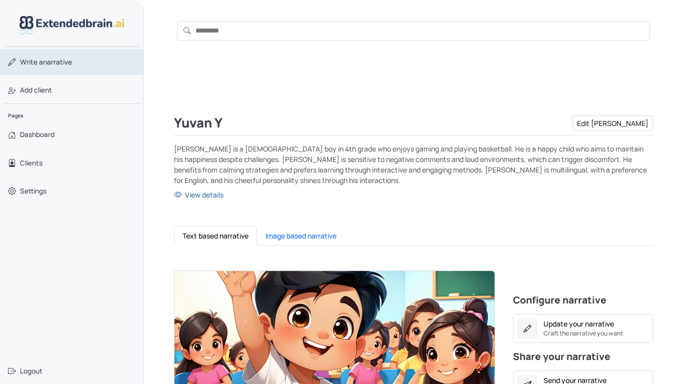  What do you see at coordinates (414, 195) in the screenshot?
I see `a: View details` at bounding box center [414, 195].